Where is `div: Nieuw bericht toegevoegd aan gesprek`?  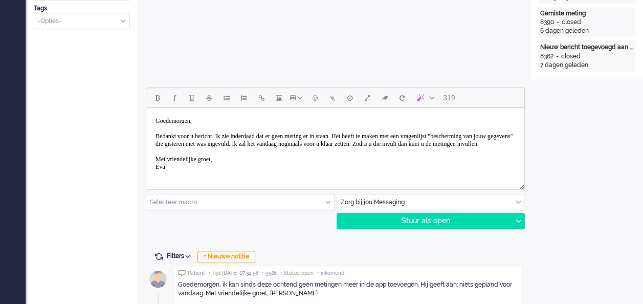 div: Nieuw bericht toegevoegd aan gesprek is located at coordinates (587, 47).